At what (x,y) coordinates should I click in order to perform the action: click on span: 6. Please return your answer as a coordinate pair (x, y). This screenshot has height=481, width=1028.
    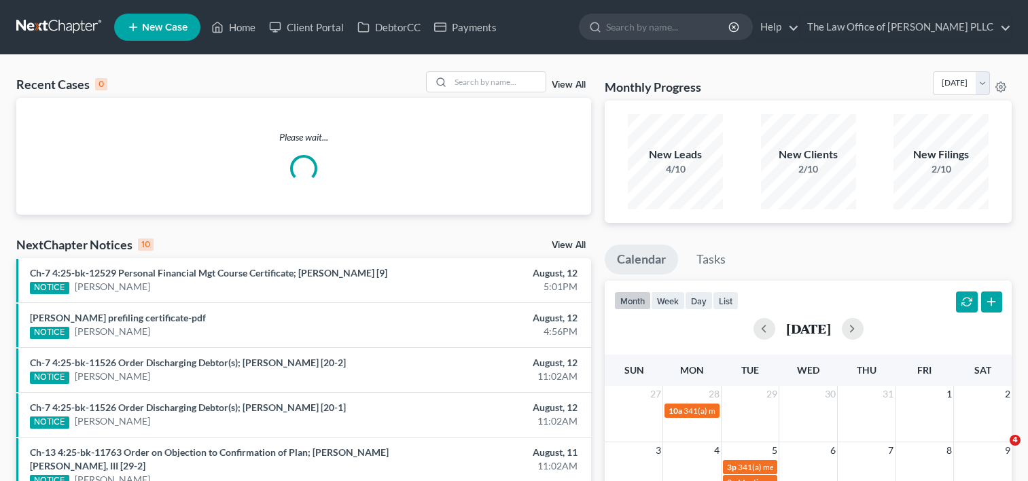
    Looking at the image, I should click on (833, 450).